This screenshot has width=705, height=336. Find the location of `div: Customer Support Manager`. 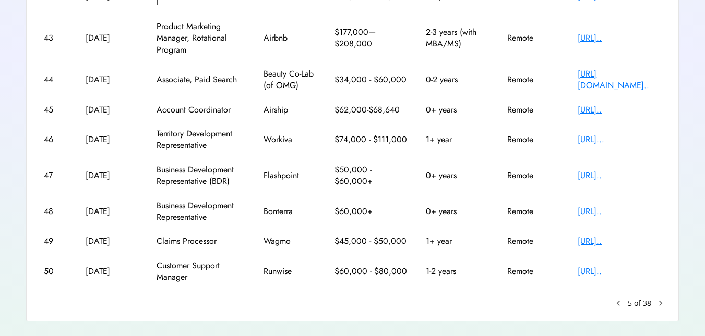

div: Customer Support Manager is located at coordinates (201, 272).